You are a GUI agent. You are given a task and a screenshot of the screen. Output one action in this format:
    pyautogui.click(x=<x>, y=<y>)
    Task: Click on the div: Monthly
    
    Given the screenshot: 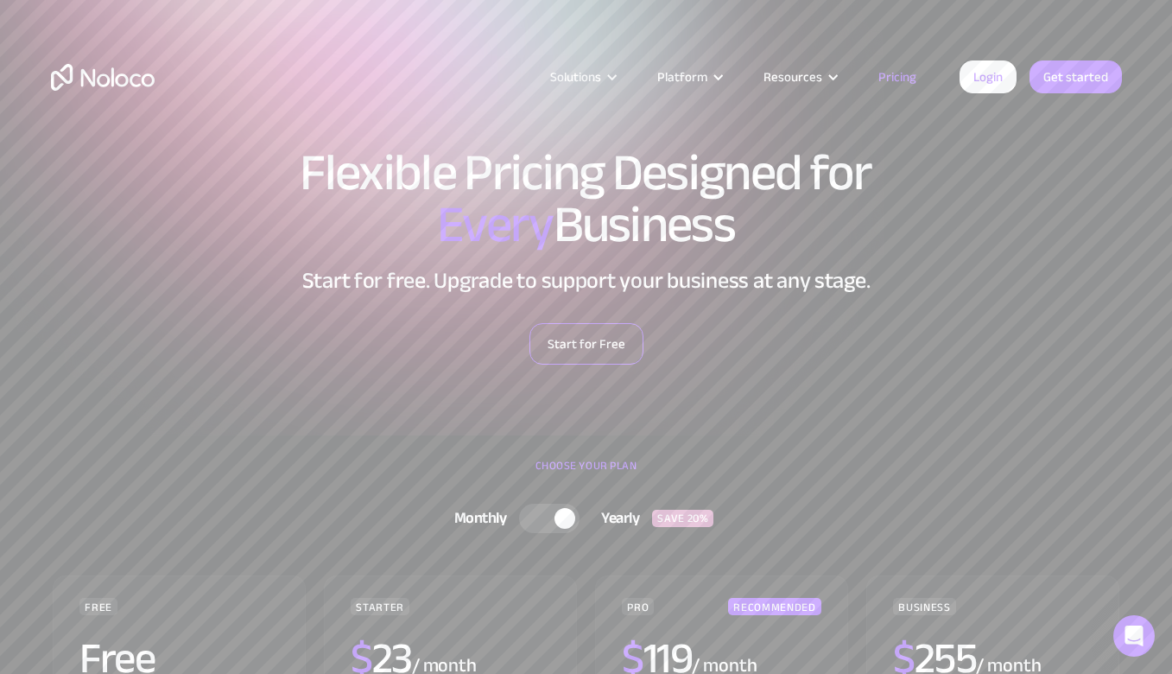 What is the action you would take?
    pyautogui.click(x=476, y=518)
    